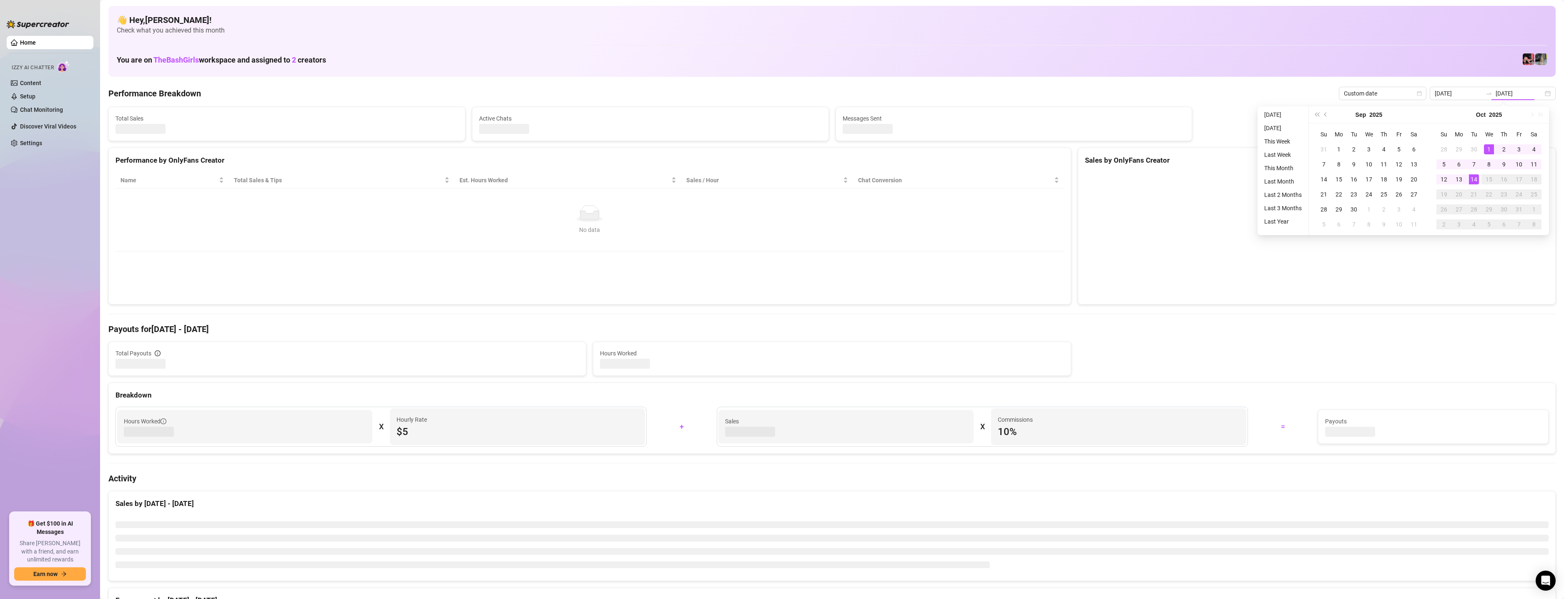 The image size is (1564, 599). Describe the element at coordinates (1317, 160) in the screenshot. I see `div: Sales by OnlyFans Creator` at that location.